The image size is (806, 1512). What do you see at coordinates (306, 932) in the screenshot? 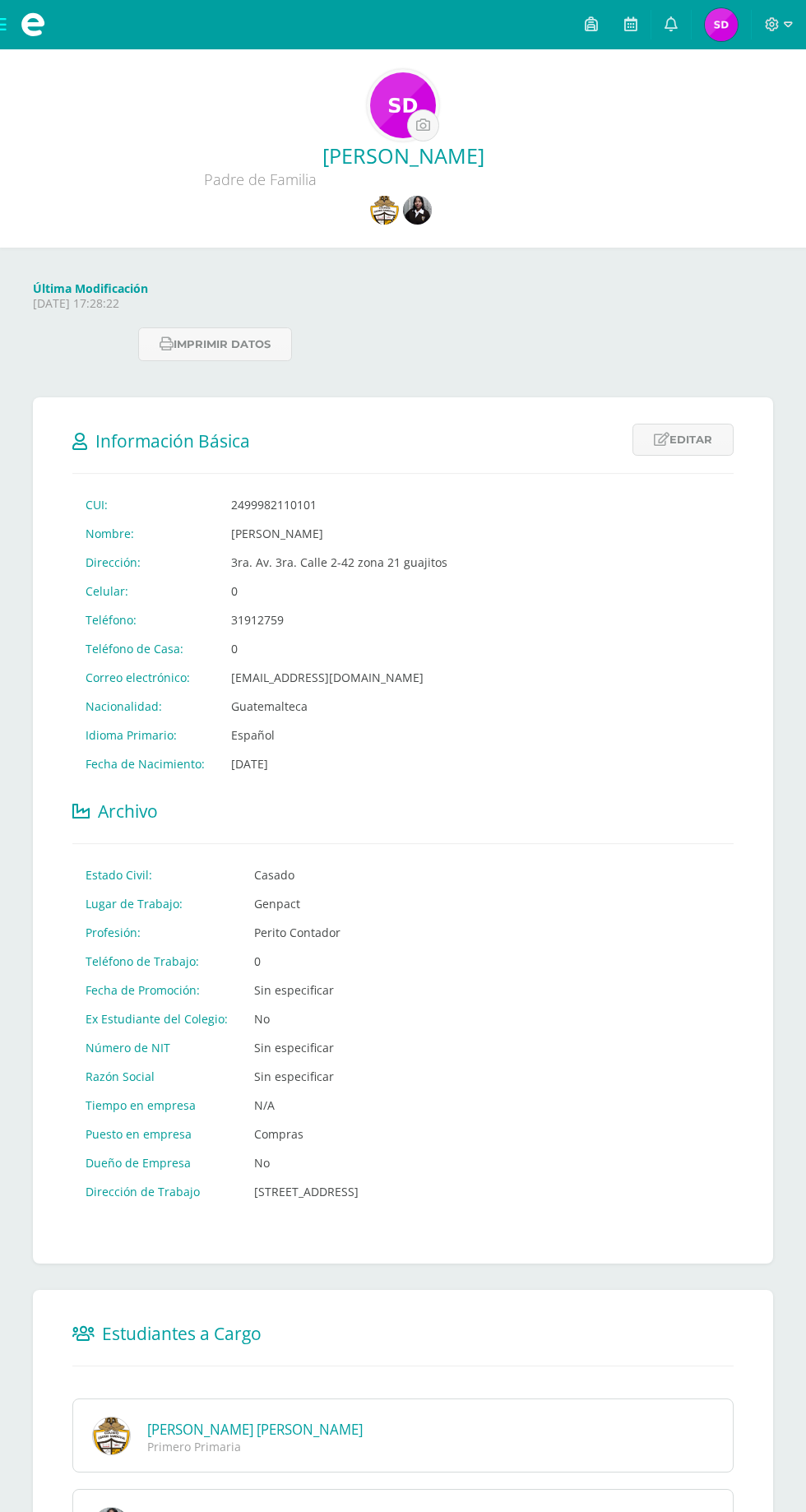
I see `td: Perito Contador` at bounding box center [306, 932].